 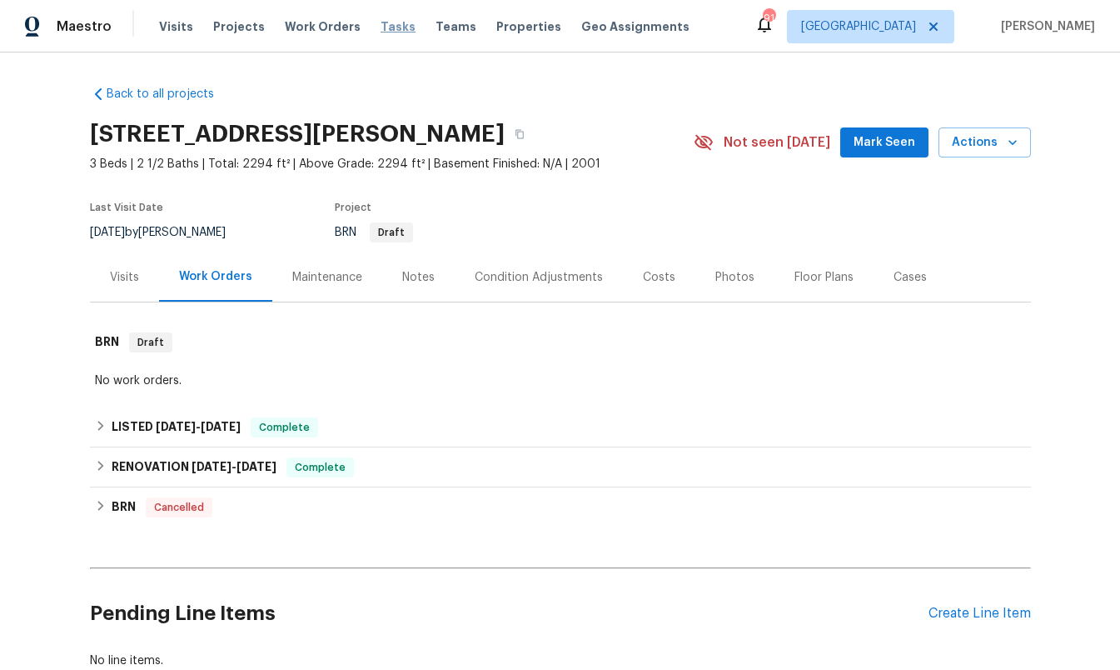 I want to click on span: Cancelled, so click(x=179, y=507).